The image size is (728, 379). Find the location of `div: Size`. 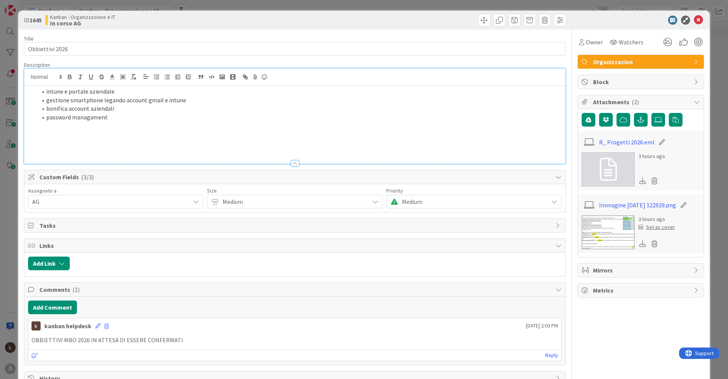

div: Size is located at coordinates (295, 191).